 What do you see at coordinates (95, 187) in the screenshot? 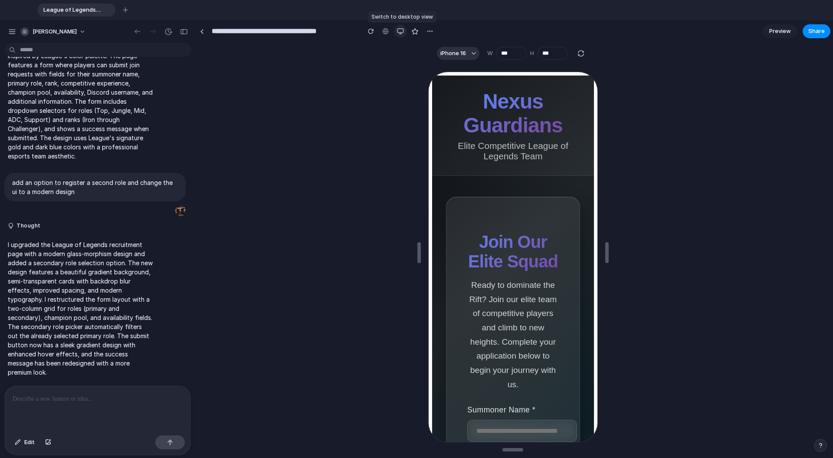
I see `p: add an option to register a second role and change the ui to a modern design` at bounding box center [95, 187].